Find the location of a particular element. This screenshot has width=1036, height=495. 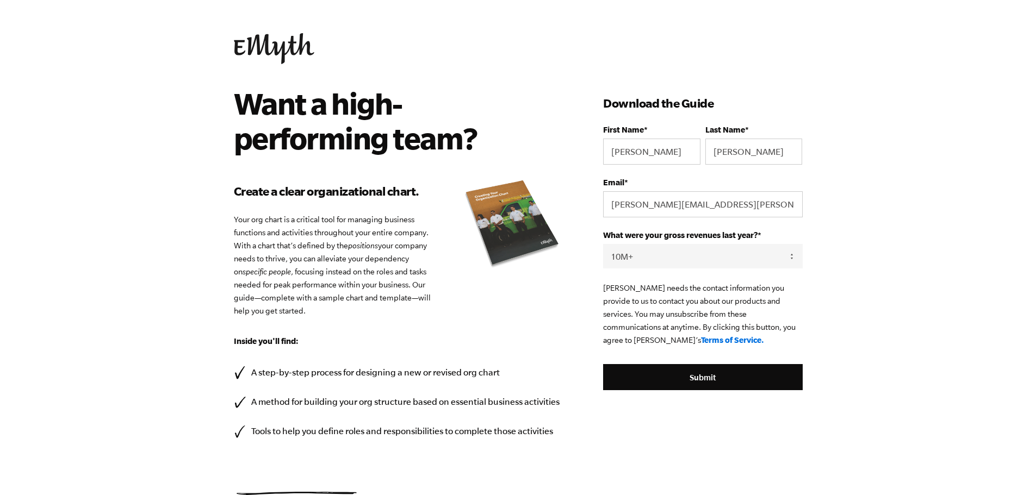

div: Chat Widget is located at coordinates (1008, 469).